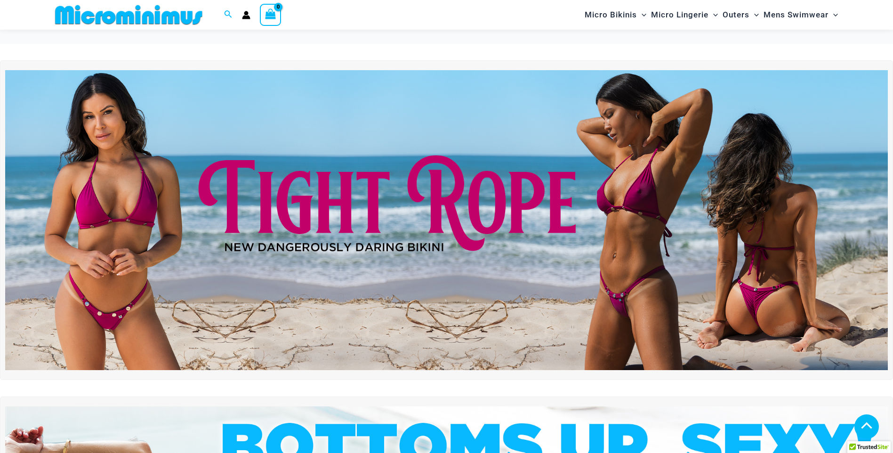 Image resolution: width=893 pixels, height=453 pixels. I want to click on img: MM SHOP LOGO FLAT, so click(129, 15).